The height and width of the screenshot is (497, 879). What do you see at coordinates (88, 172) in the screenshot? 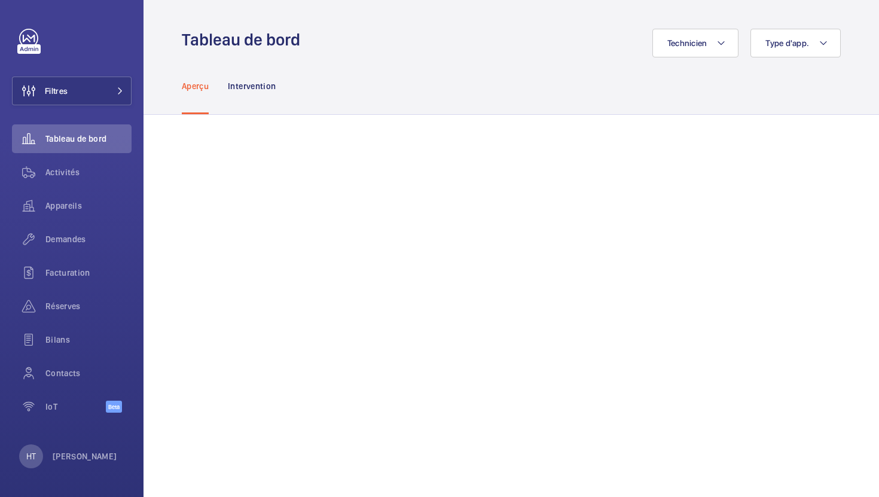
I see `span: Activités` at bounding box center [88, 172].